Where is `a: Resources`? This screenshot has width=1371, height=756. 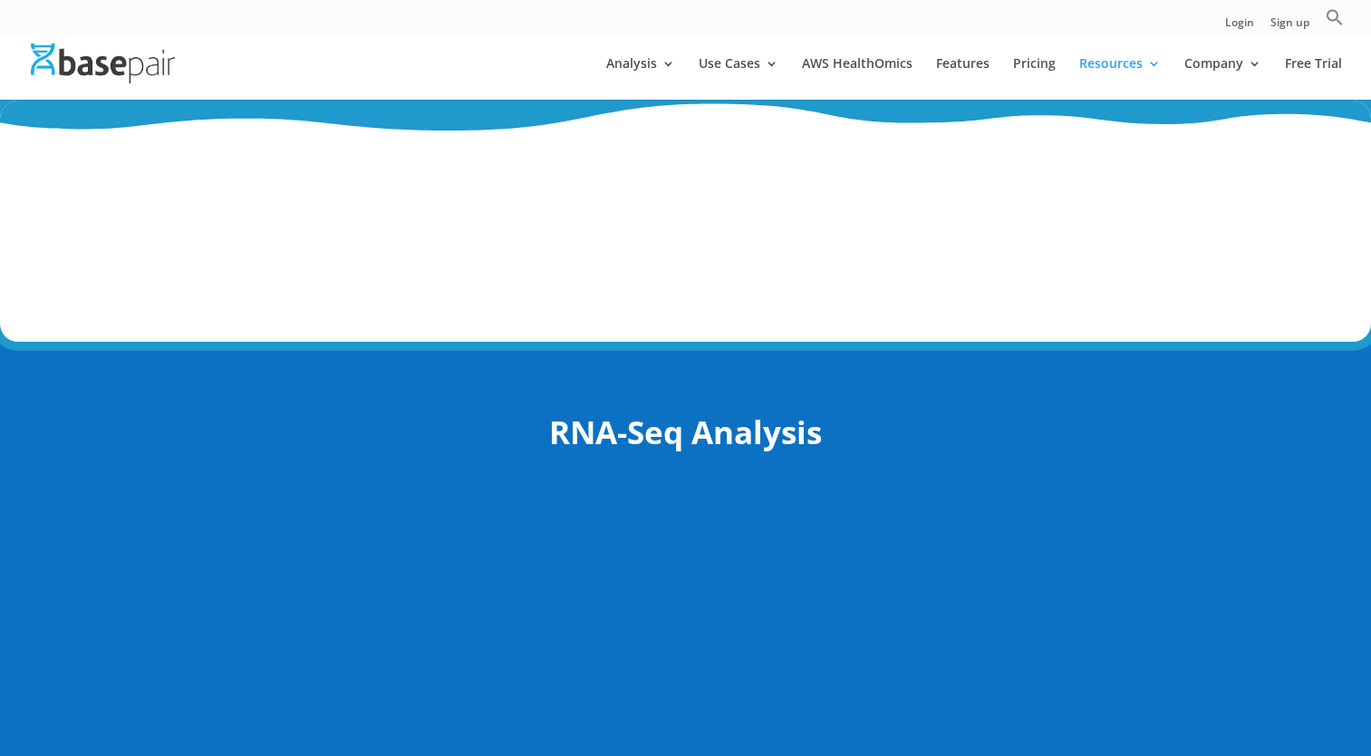 a: Resources is located at coordinates (1120, 78).